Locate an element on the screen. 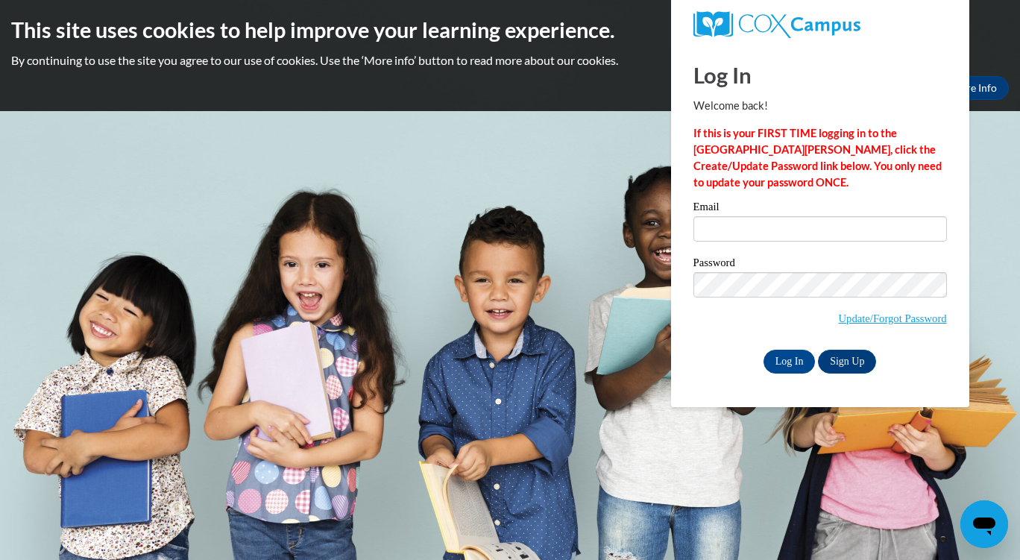 Image resolution: width=1020 pixels, height=560 pixels. p: Welcome back! is located at coordinates (820, 106).